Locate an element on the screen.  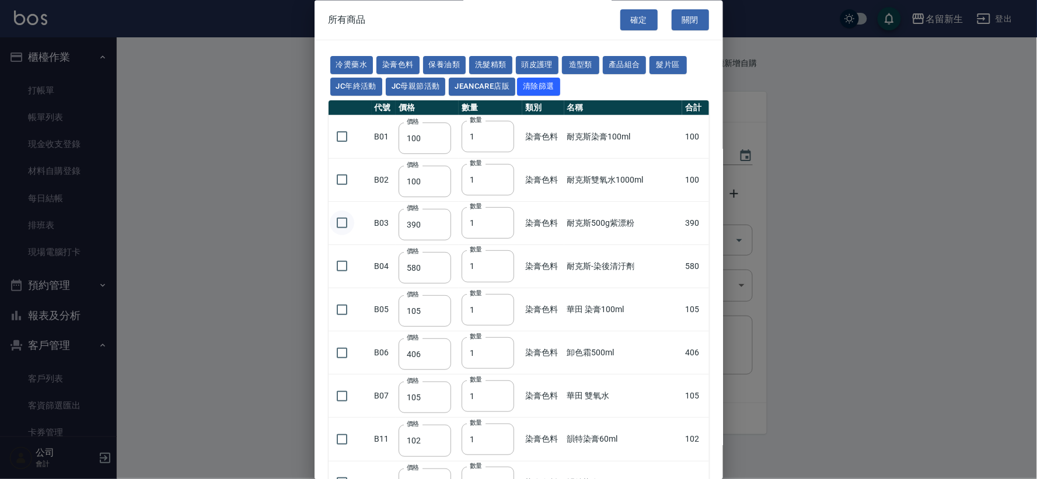
th: 價格 is located at coordinates (427, 108).